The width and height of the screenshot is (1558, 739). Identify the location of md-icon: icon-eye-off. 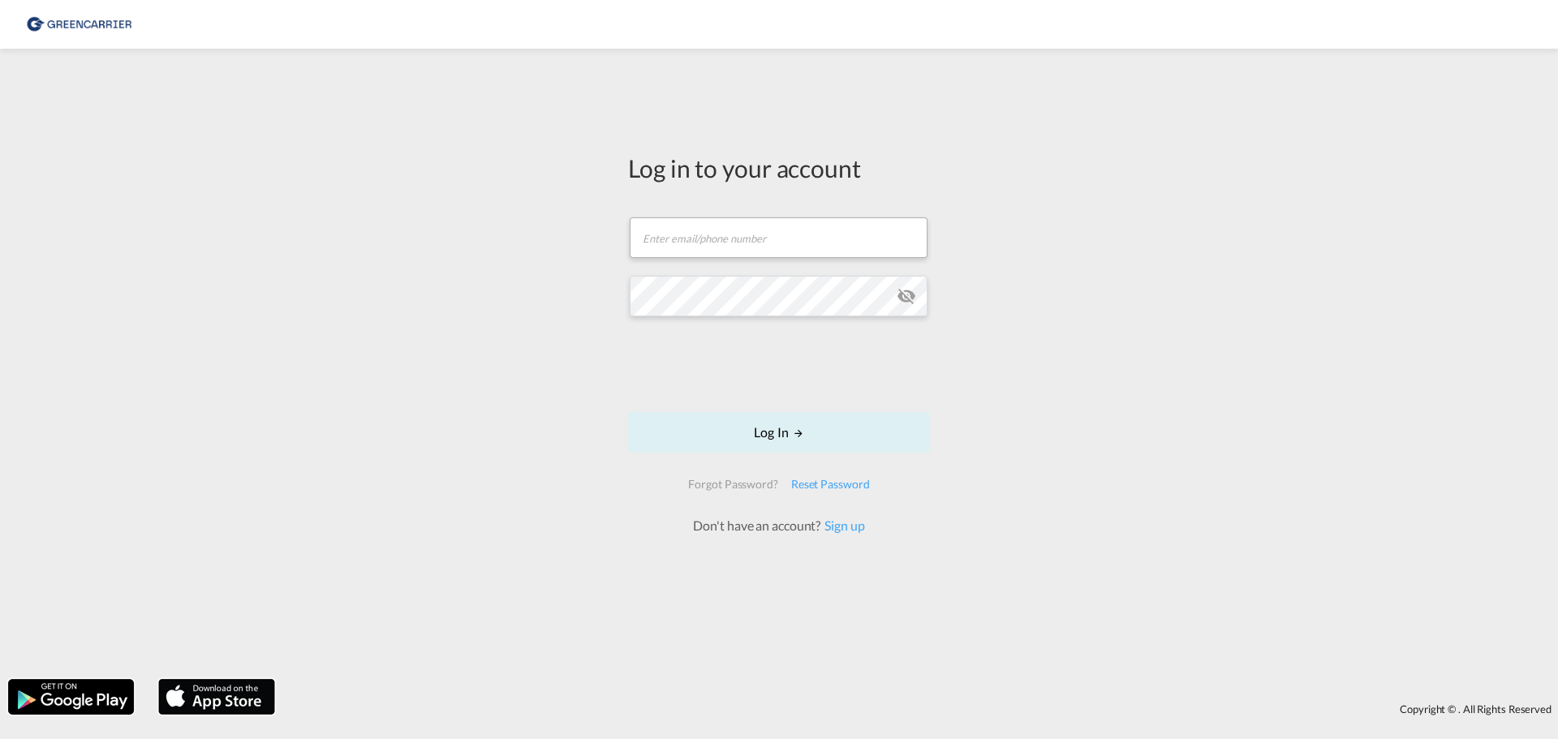
(907, 296).